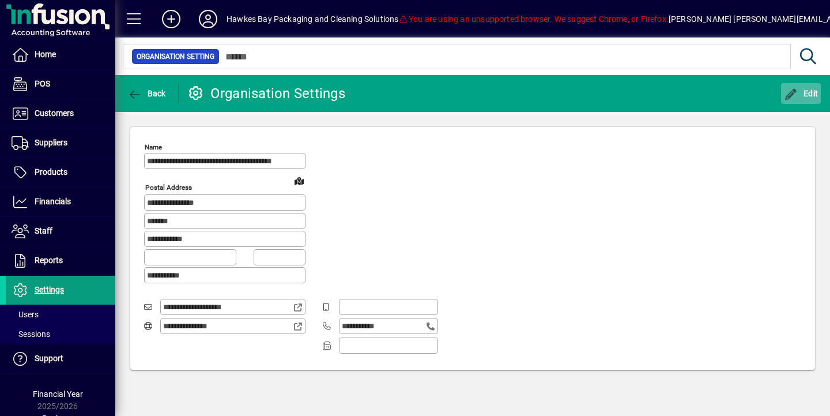 The height and width of the screenshot is (416, 830). What do you see at coordinates (171, 19) in the screenshot?
I see `button: Add` at bounding box center [171, 19].